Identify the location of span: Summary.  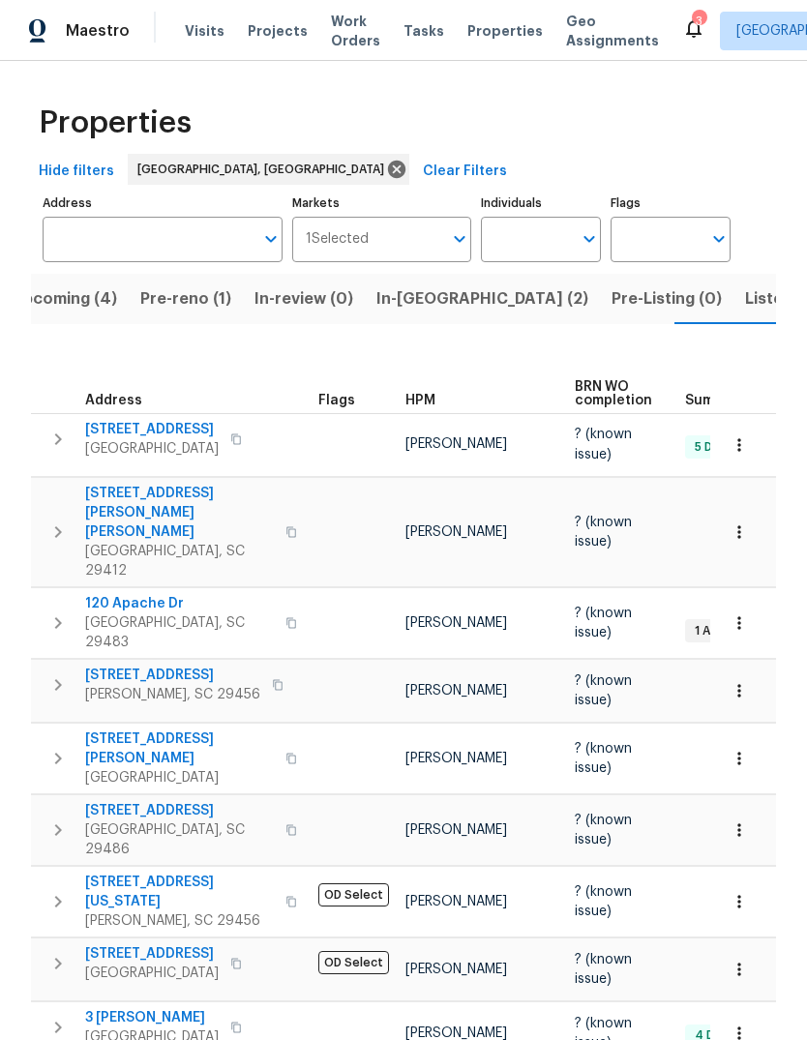
(716, 401).